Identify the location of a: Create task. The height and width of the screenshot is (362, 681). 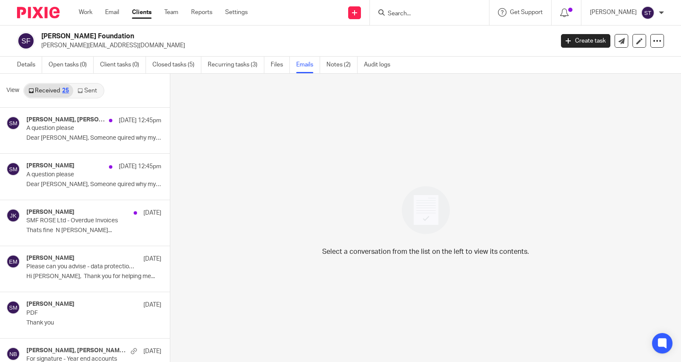
(586, 41).